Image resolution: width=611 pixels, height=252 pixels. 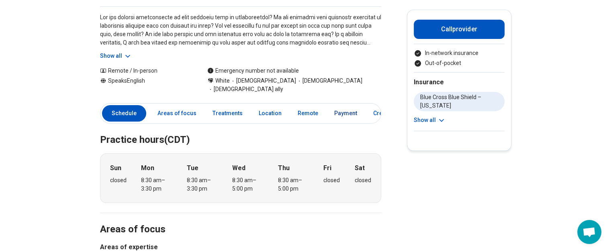 What do you see at coordinates (308, 113) in the screenshot?
I see `a: Remote` at bounding box center [308, 113].